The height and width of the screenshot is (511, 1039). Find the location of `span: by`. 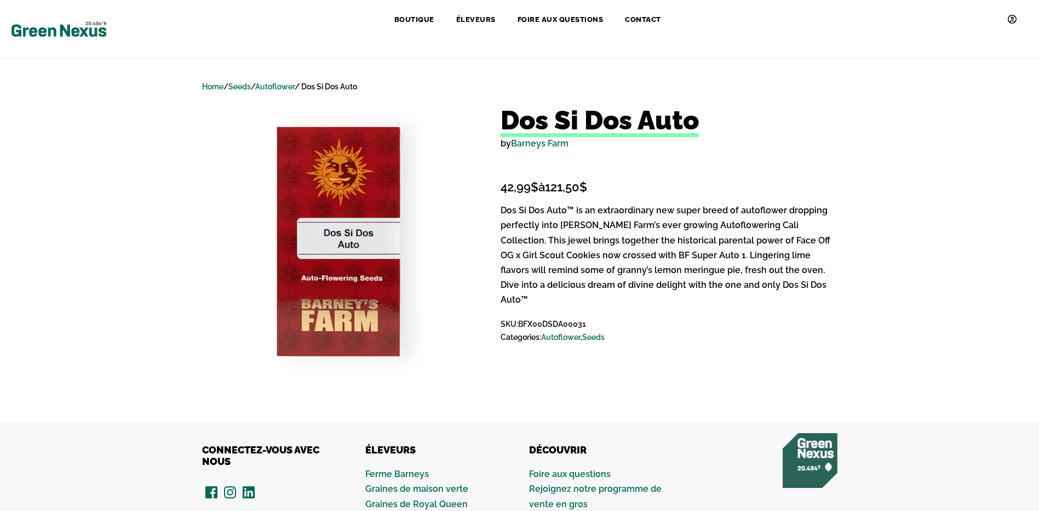

span: by is located at coordinates (669, 143).